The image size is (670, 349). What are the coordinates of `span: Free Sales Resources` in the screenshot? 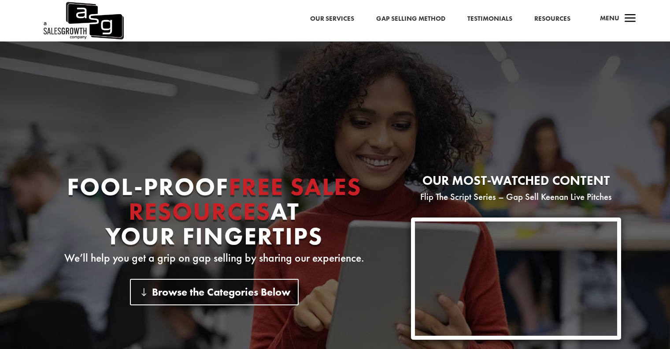 It's located at (245, 199).